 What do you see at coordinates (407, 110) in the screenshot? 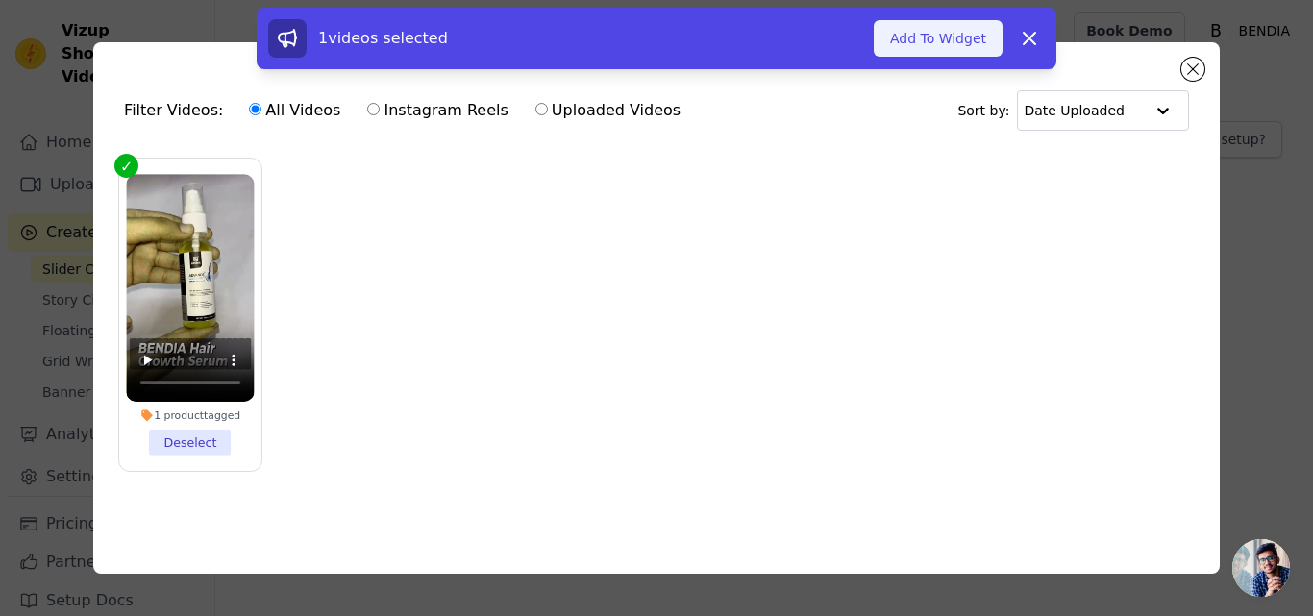
I see `div: Filter Videos:` at bounding box center [407, 110].